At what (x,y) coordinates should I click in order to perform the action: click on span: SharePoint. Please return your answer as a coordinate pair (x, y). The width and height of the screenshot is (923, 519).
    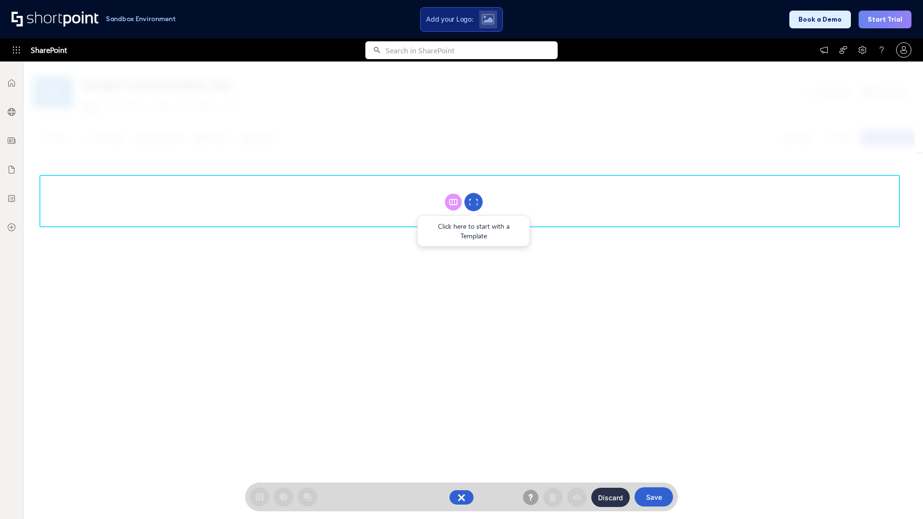
    Looking at the image, I should click on (49, 50).